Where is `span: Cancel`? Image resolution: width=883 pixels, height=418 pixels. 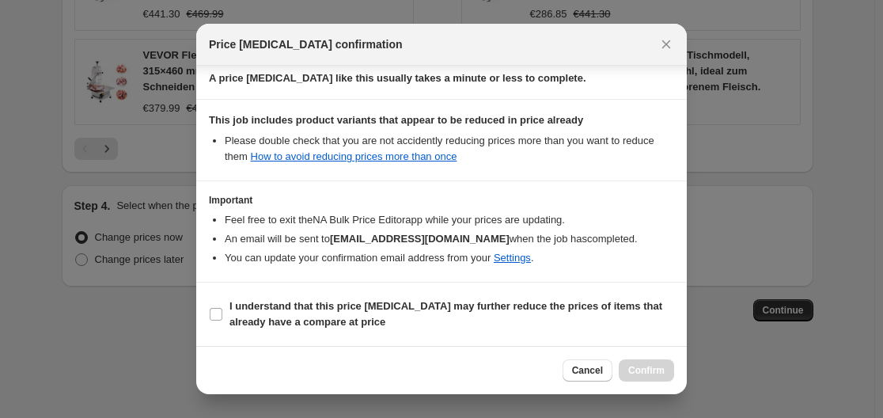
span: Cancel is located at coordinates (587, 370).